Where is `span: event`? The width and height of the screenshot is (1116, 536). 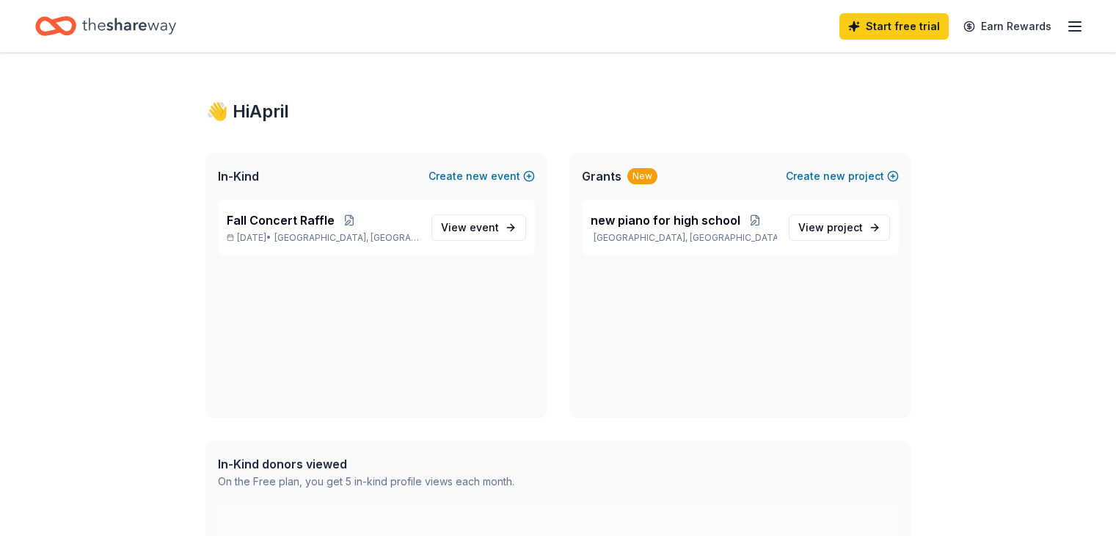
span: event is located at coordinates (484, 227).